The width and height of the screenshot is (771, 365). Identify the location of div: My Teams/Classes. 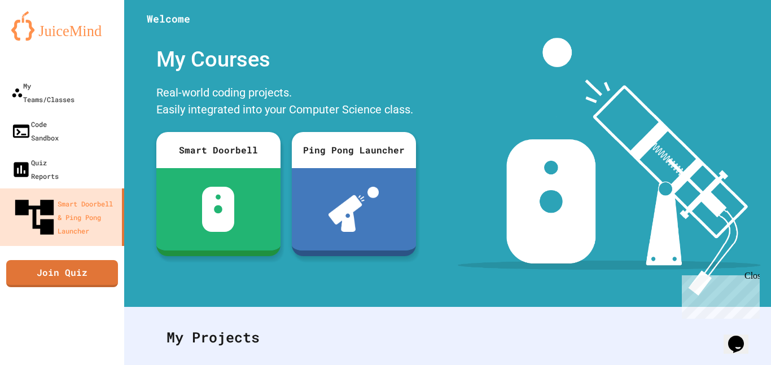
(43, 93).